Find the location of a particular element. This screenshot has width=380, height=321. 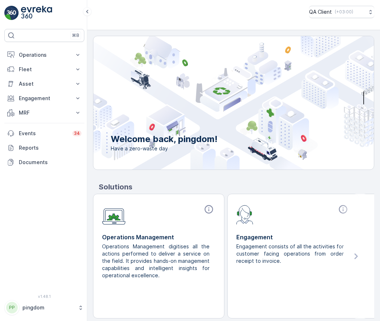

p: ⌘B is located at coordinates (76, 35).